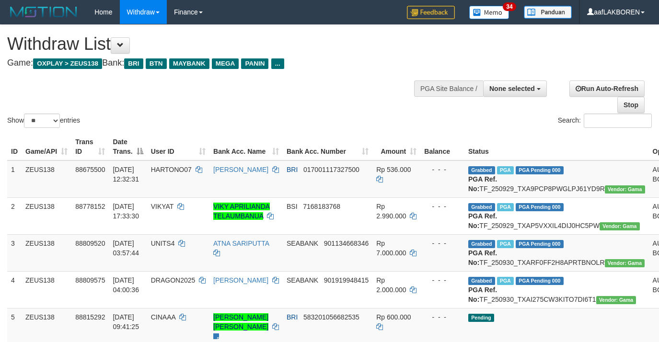 The image size is (659, 342). I want to click on h1: Withdraw List, so click(219, 44).